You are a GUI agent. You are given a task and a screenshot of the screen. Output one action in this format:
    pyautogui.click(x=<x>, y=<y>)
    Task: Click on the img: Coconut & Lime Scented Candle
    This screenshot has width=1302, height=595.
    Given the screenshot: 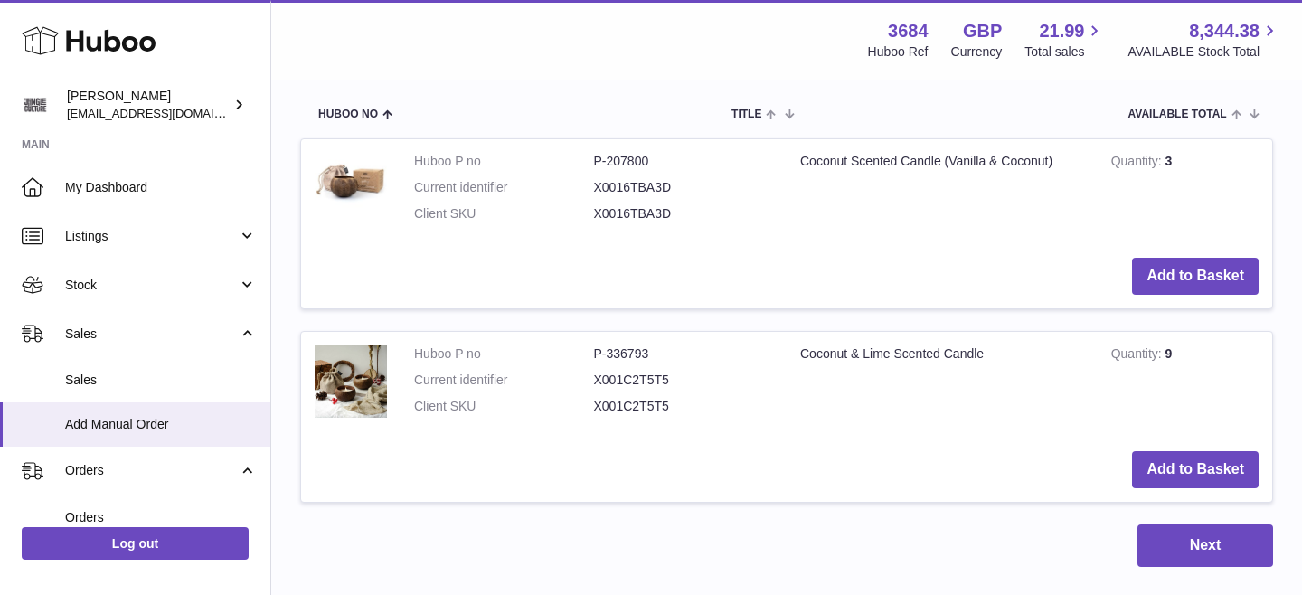 What is the action you would take?
    pyautogui.click(x=351, y=382)
    